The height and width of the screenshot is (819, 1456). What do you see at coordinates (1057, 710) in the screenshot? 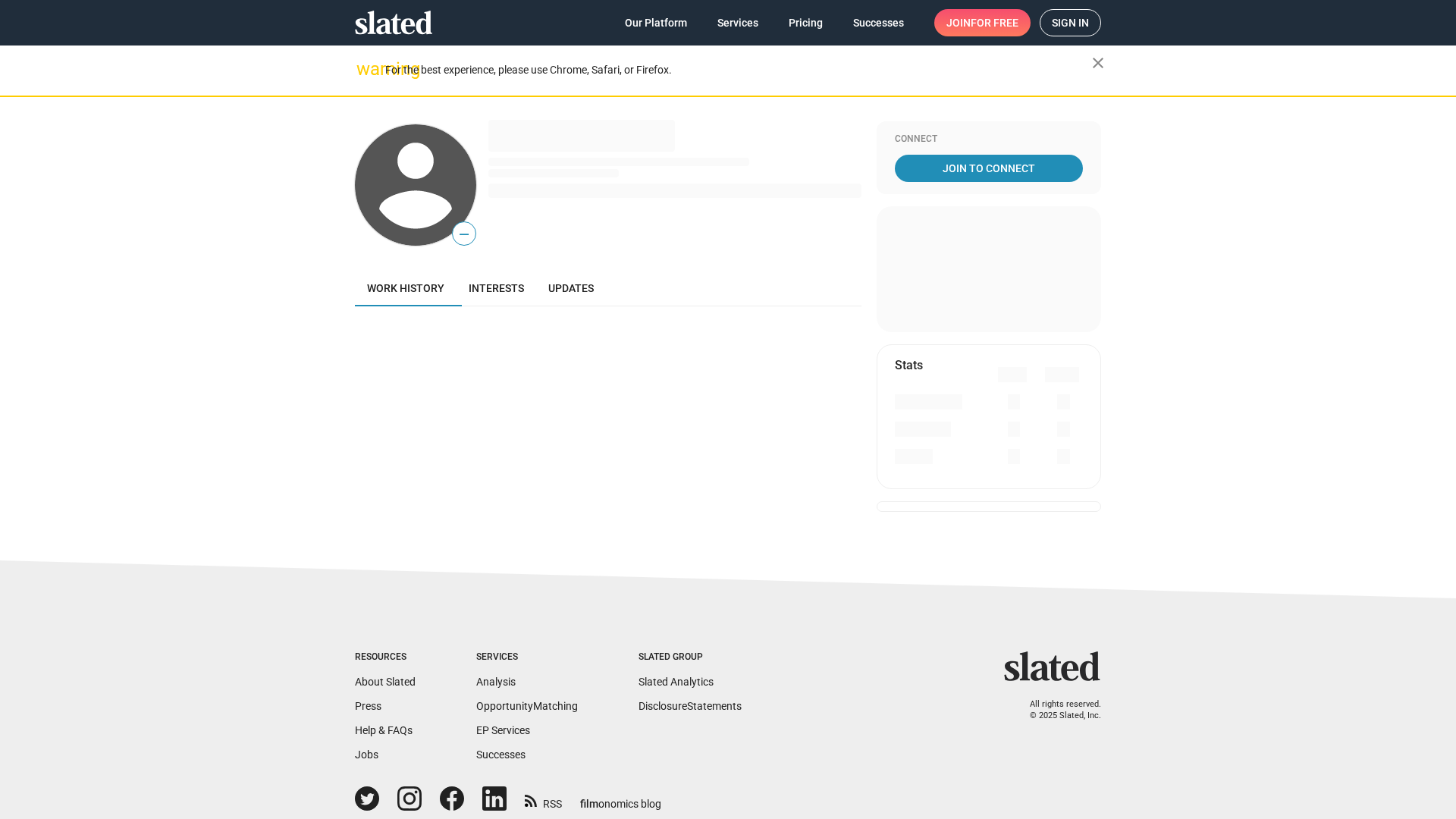
I see `p: All rights reserved. © 2025 Slated, Inc.` at bounding box center [1057, 710].